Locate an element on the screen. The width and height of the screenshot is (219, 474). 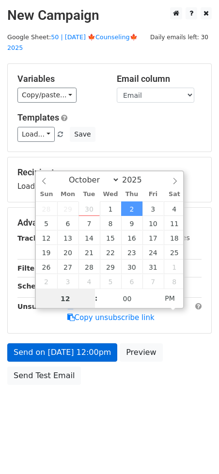
span: September 30, 2025 is located at coordinates (89, 209).